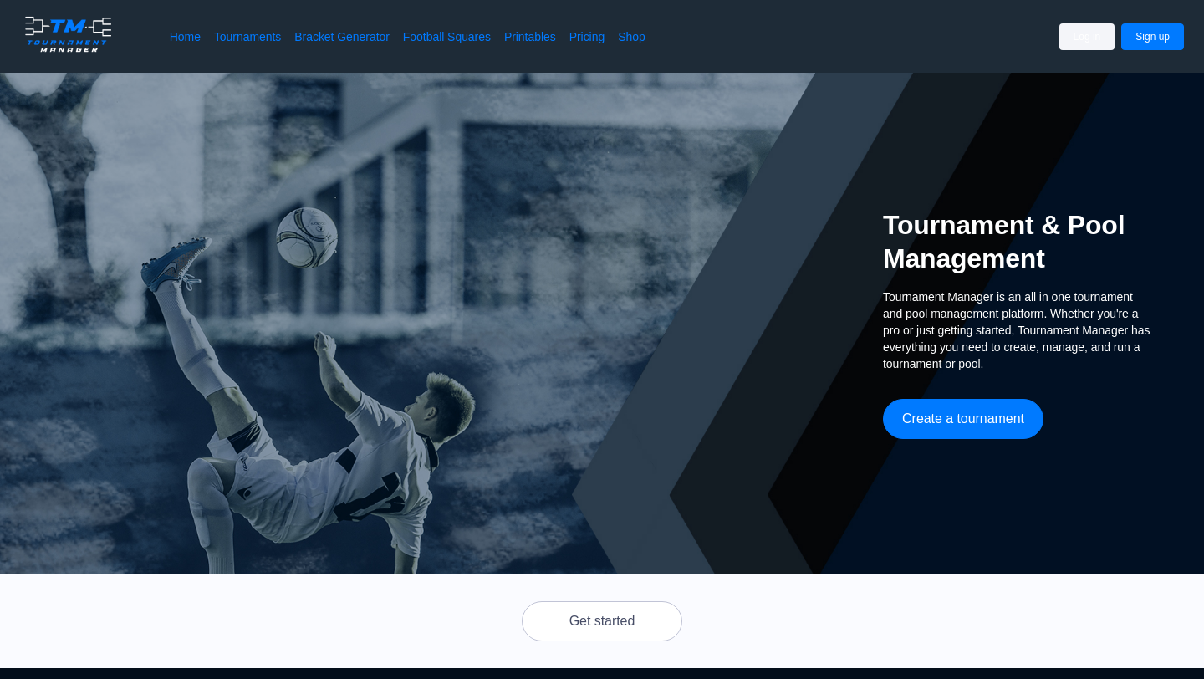  What do you see at coordinates (963, 419) in the screenshot?
I see `button: Create a tournament` at bounding box center [963, 419].